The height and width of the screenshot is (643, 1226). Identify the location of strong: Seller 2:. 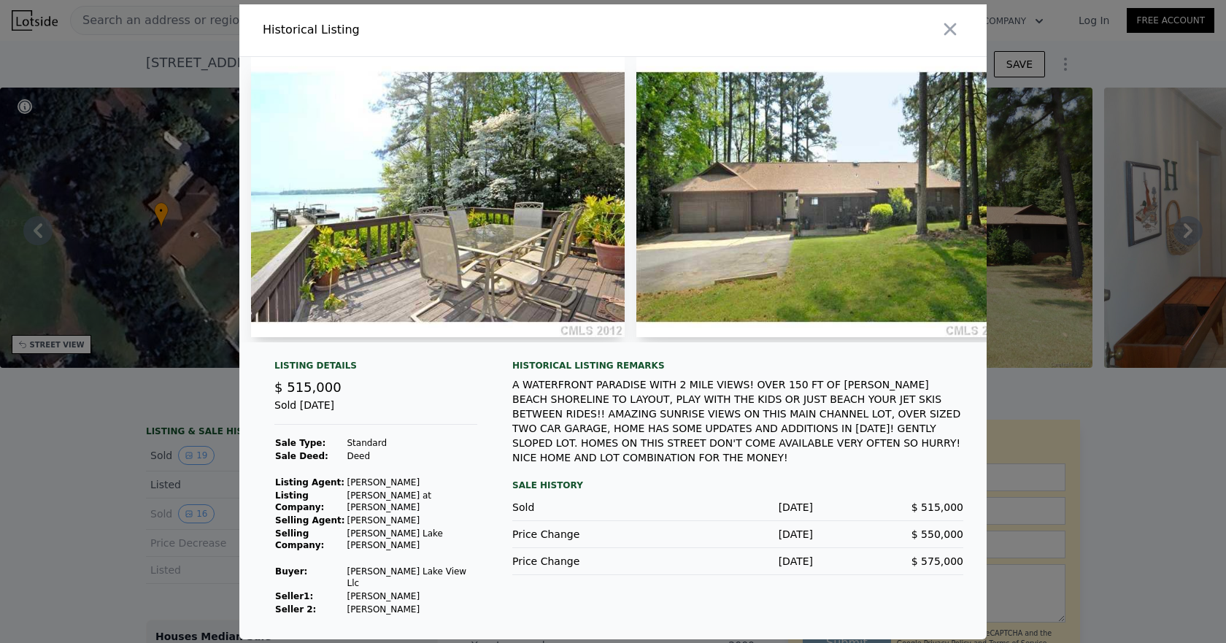
(296, 609).